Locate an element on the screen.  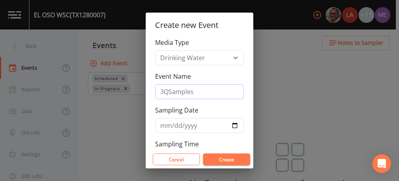
h2: Create new Event is located at coordinates (200, 25).